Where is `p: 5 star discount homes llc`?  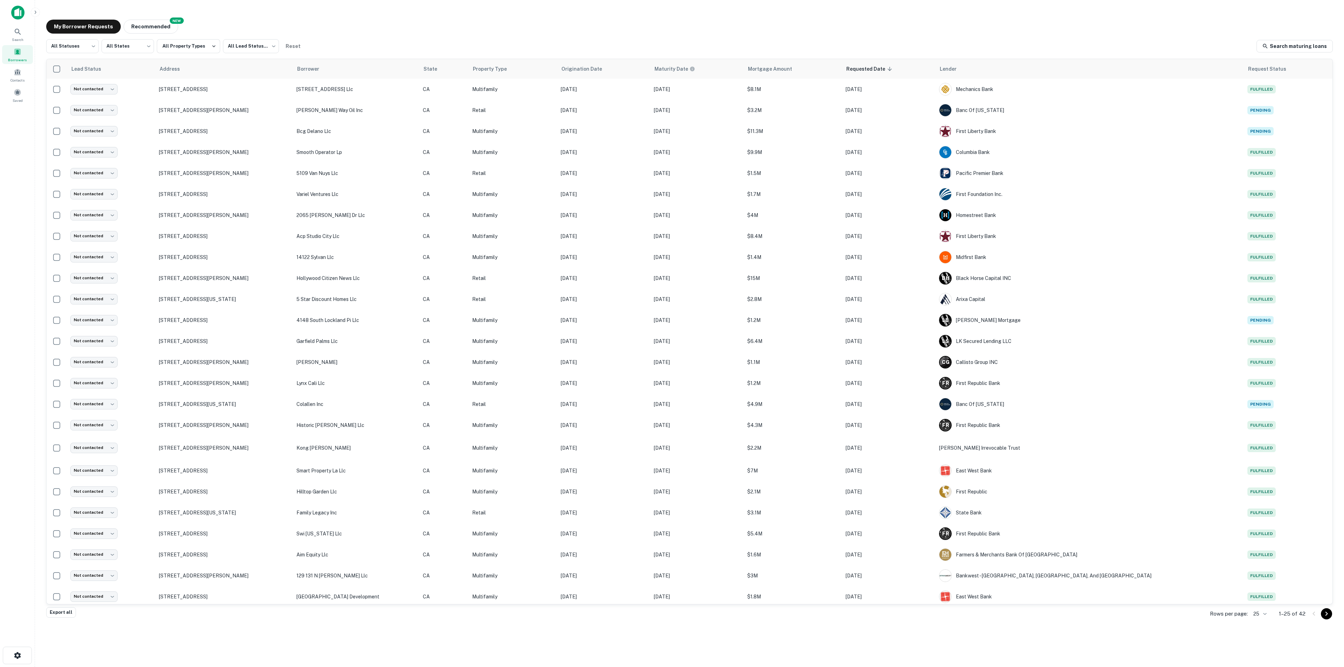 p: 5 star discount homes llc is located at coordinates (356, 299).